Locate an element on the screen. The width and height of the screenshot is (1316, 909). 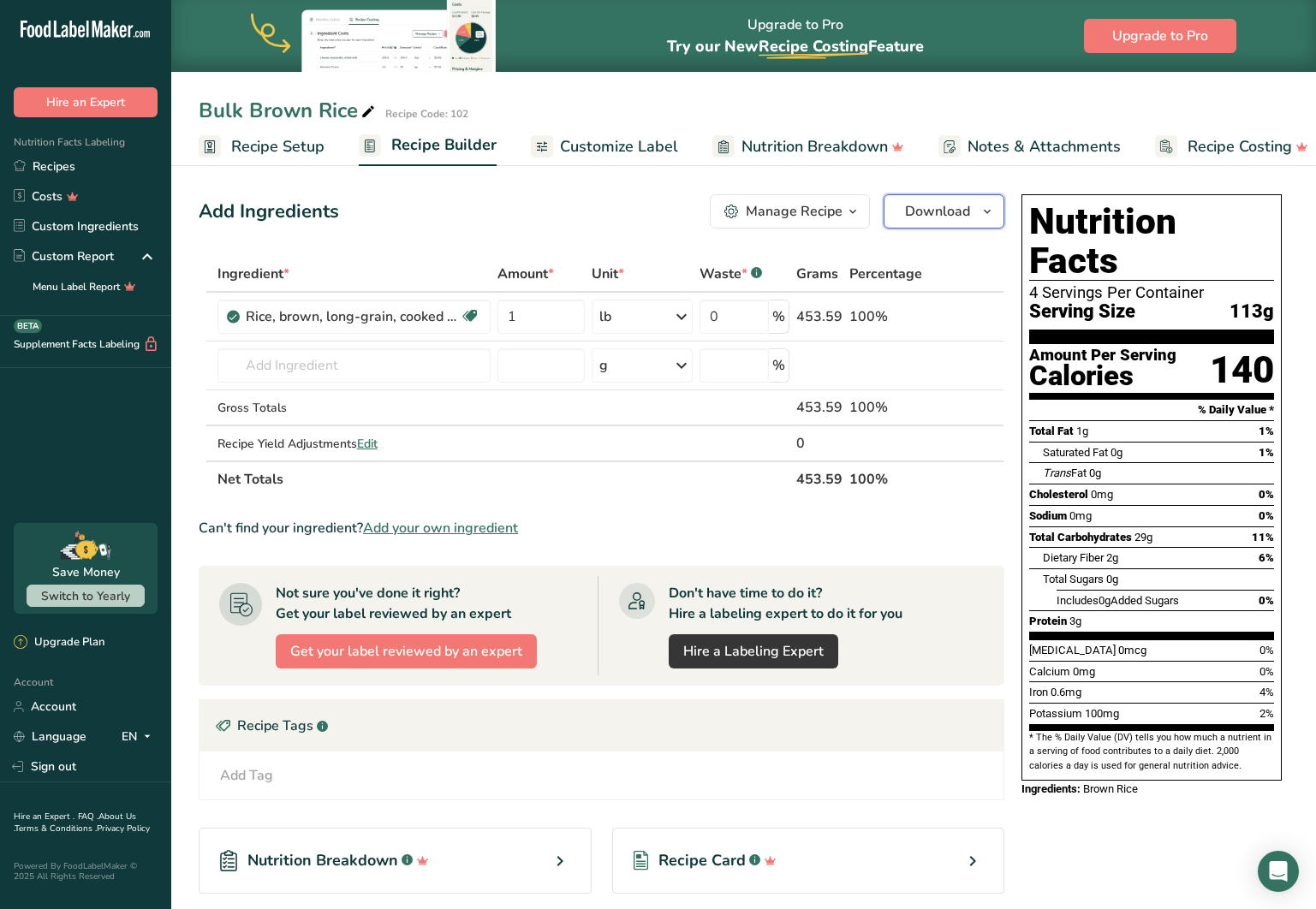
span: 4% is located at coordinates (1267, 692).